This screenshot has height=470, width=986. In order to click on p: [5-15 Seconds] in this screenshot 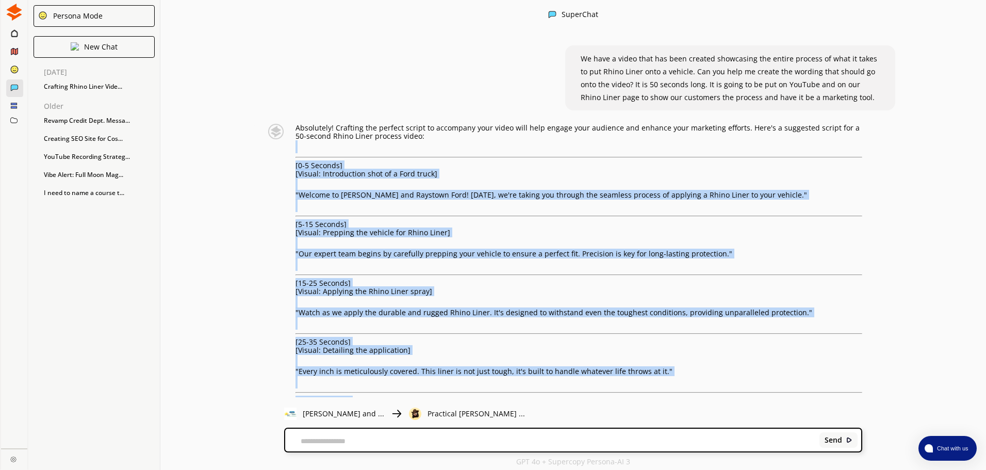, I will do `click(578, 224)`.